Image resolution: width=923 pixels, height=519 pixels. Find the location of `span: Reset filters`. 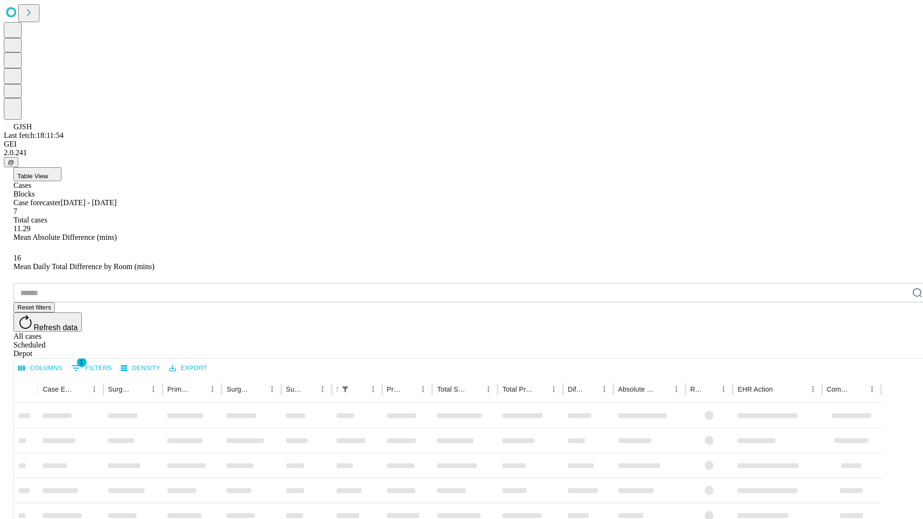

span: Reset filters is located at coordinates (34, 307).